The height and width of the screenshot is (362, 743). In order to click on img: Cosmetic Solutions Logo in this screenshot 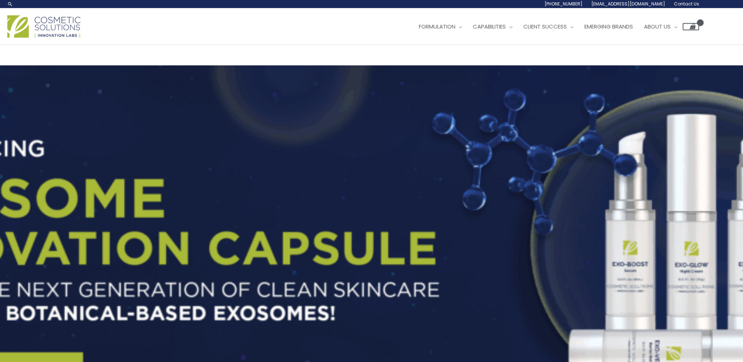, I will do `click(44, 26)`.